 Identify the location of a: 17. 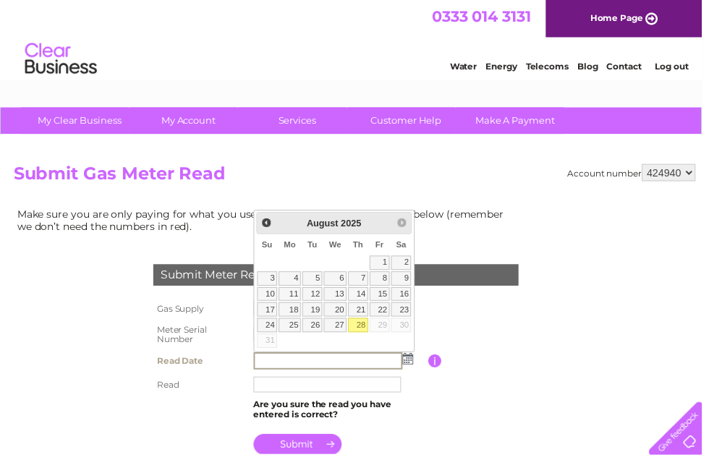
(270, 313).